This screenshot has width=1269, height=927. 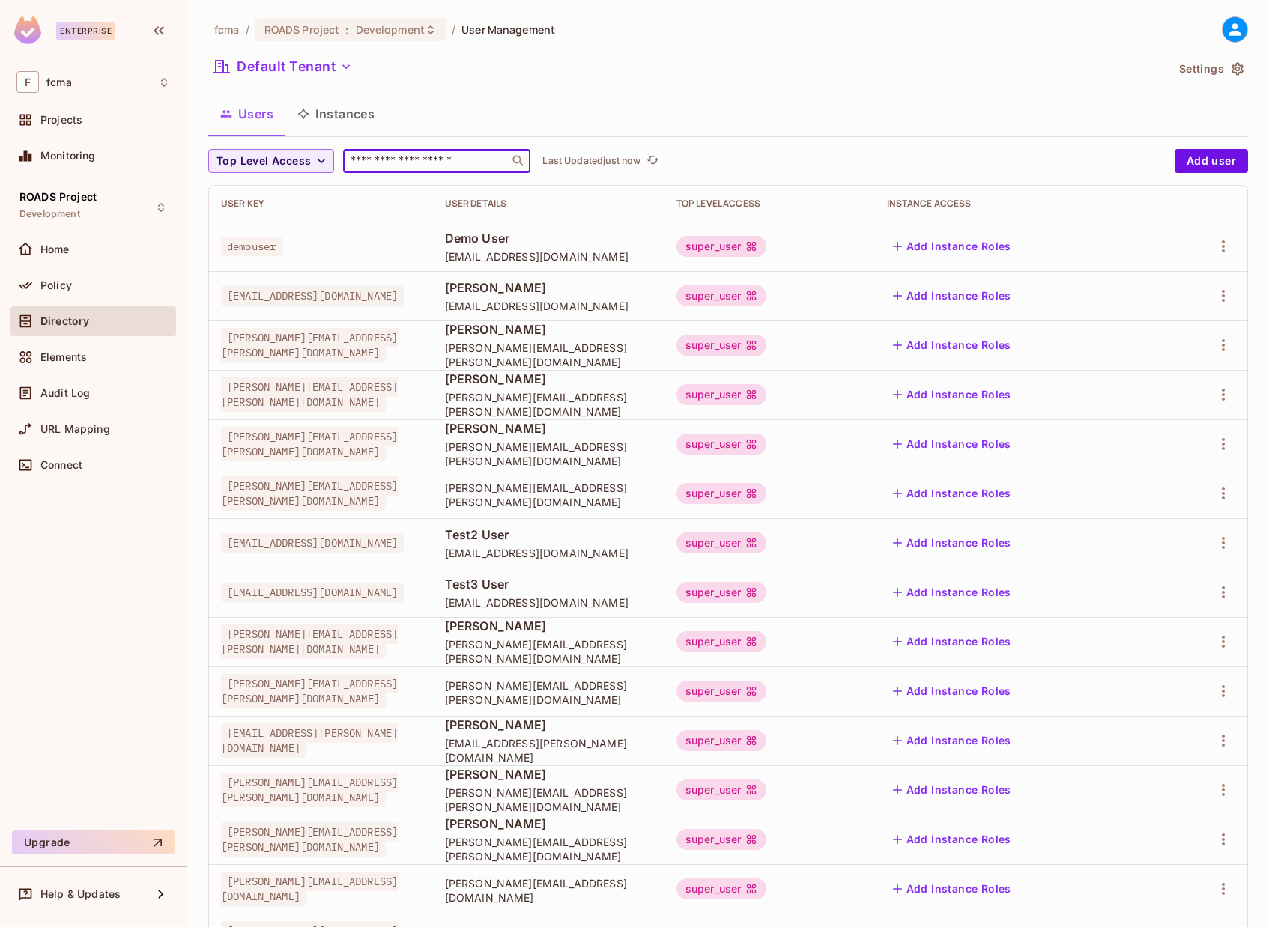 I want to click on span: URL Mapping, so click(x=75, y=429).